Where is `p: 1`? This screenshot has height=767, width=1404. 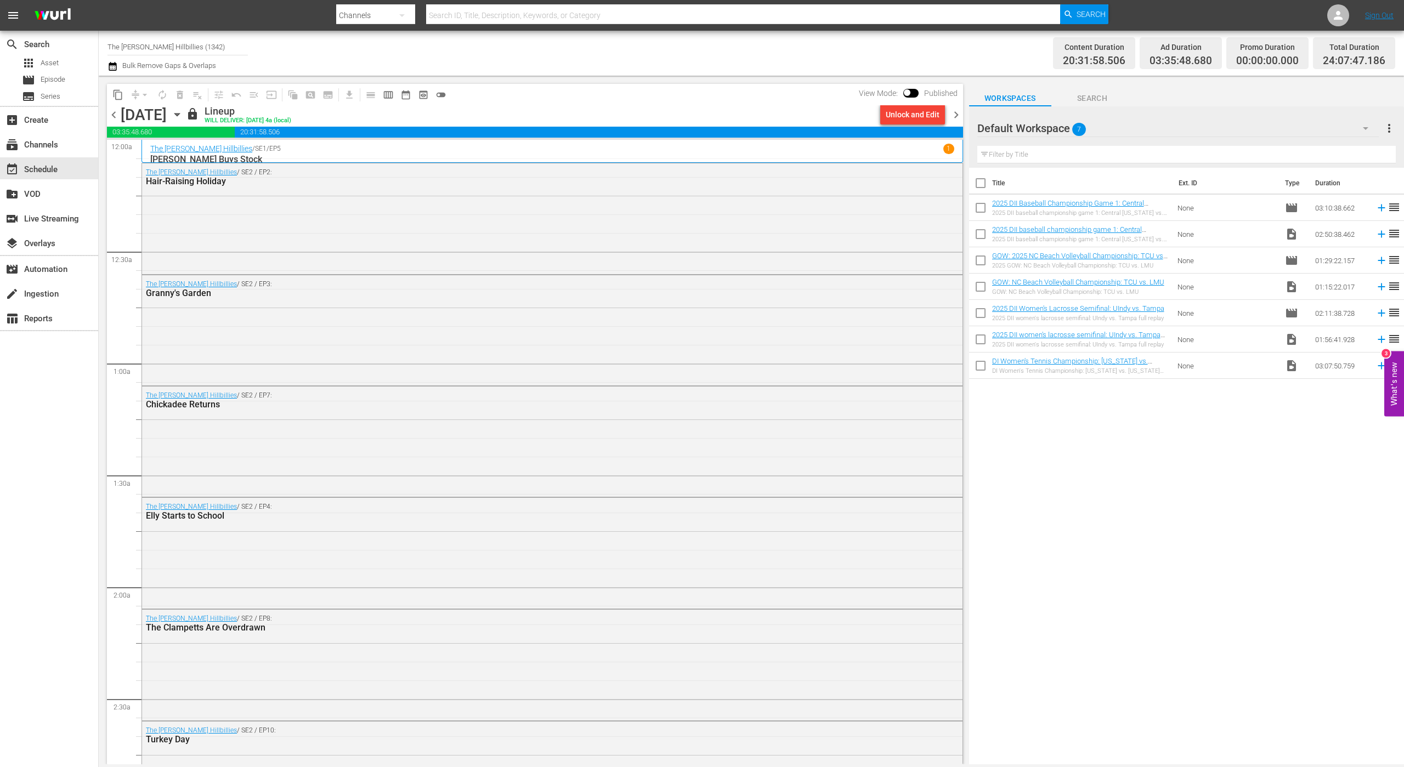
p: 1 is located at coordinates (948, 149).